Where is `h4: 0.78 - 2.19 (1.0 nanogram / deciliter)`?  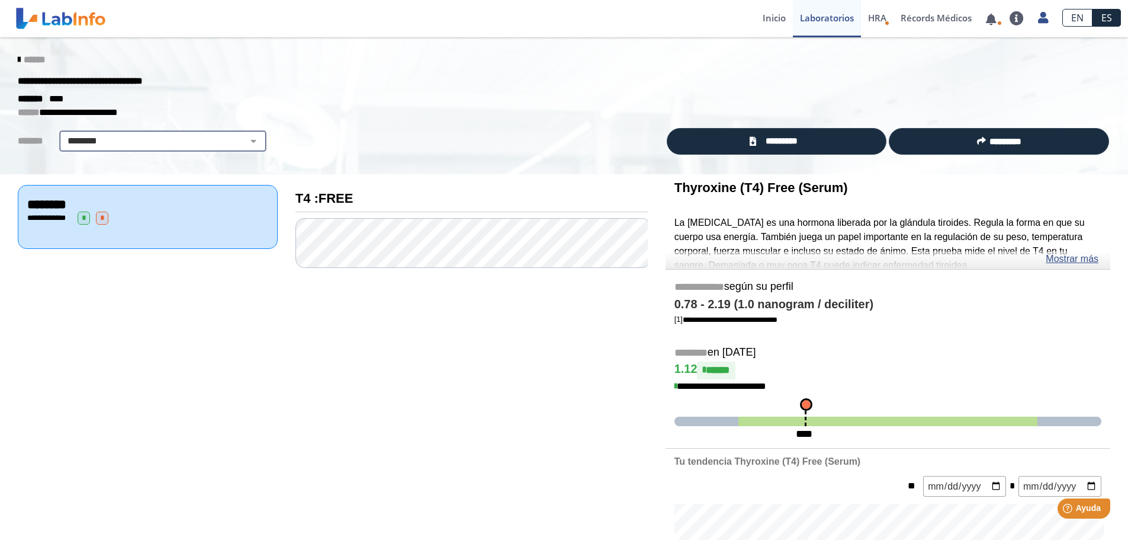
h4: 0.78 - 2.19 (1.0 nanogram / deciliter) is located at coordinates (888, 304).